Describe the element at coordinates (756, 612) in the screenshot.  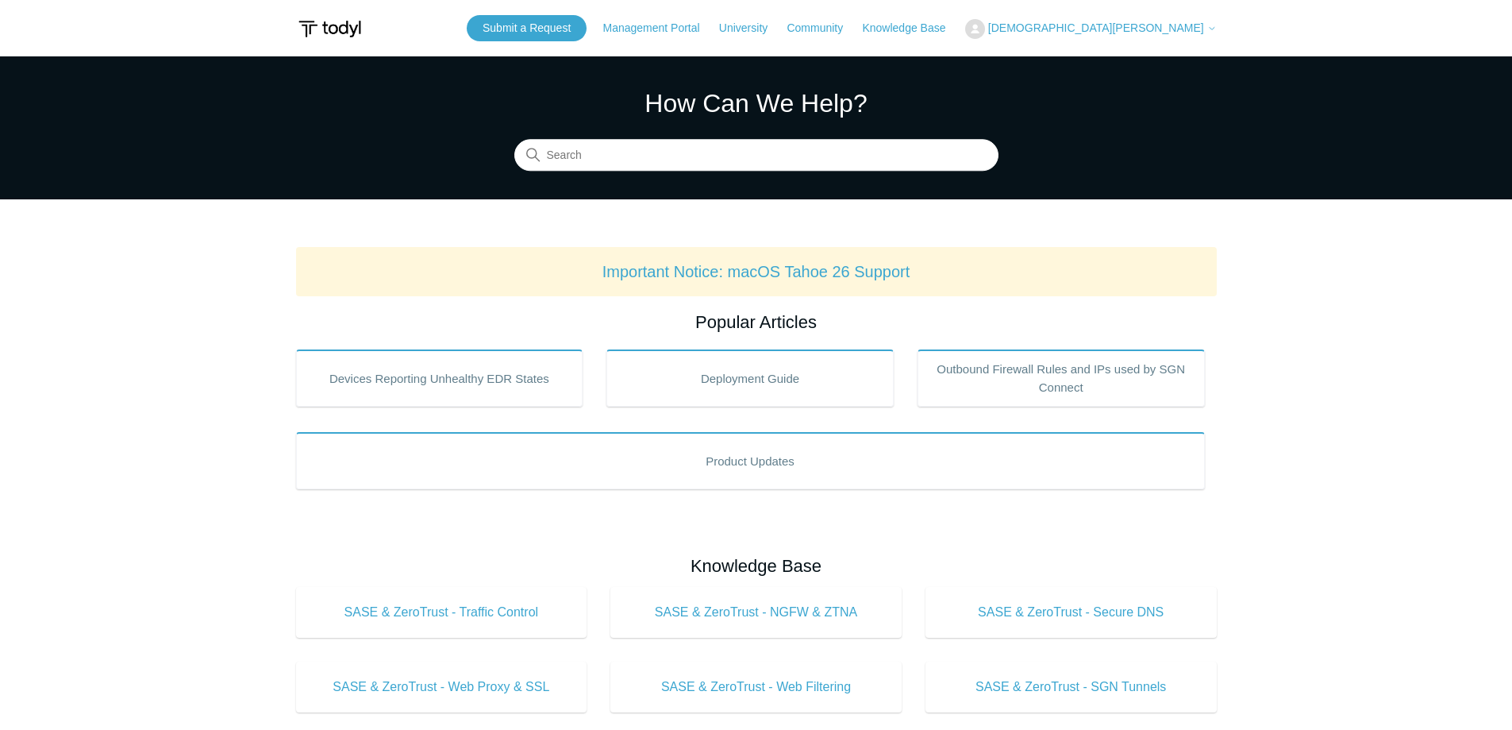
I see `a: SASE & ZeroTrust - NGFW & ZTNA` at that location.